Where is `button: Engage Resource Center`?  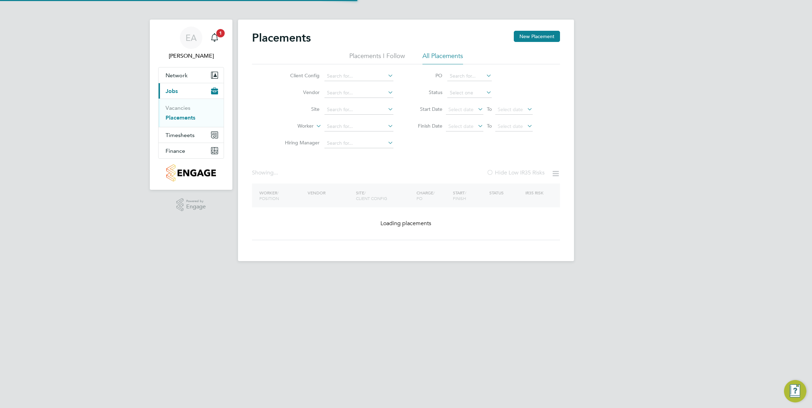 button: Engage Resource Center is located at coordinates (795, 392).